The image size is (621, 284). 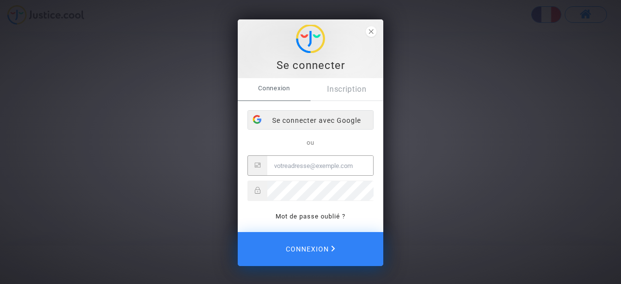 What do you see at coordinates (310, 249) in the screenshot?
I see `button: Connexion` at bounding box center [310, 249].